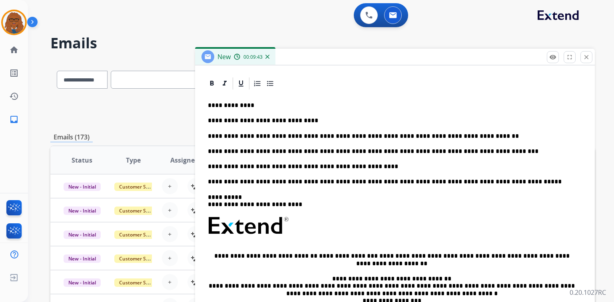  Describe the element at coordinates (14, 73) in the screenshot. I see `mat-icon: list_alt` at that location.